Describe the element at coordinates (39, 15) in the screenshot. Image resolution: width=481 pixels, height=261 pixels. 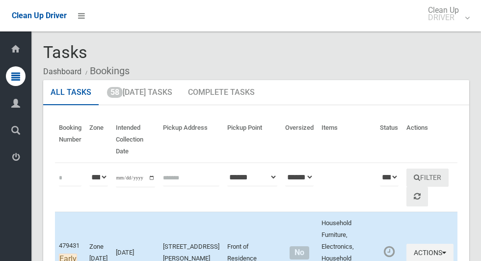
I see `span: Clean Up Driver` at that location.